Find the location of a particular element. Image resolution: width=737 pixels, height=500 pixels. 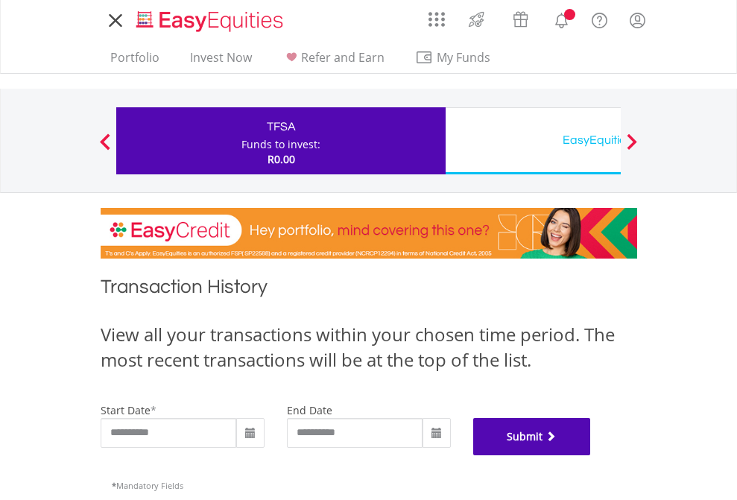

img: vouchers-v2.svg is located at coordinates (520, 19).